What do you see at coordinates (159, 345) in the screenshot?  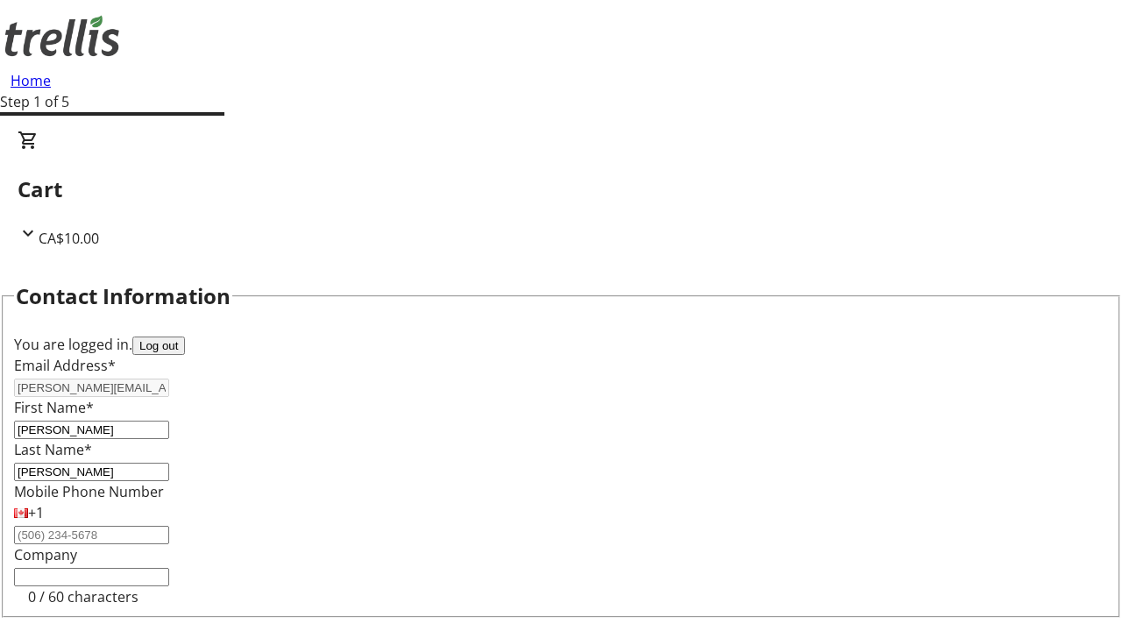 I see `button: Log out` at bounding box center [159, 345].